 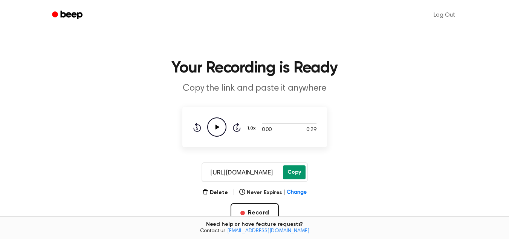 What do you see at coordinates (273, 192) in the screenshot?
I see `button: Never Expires|Change` at bounding box center [273, 192].